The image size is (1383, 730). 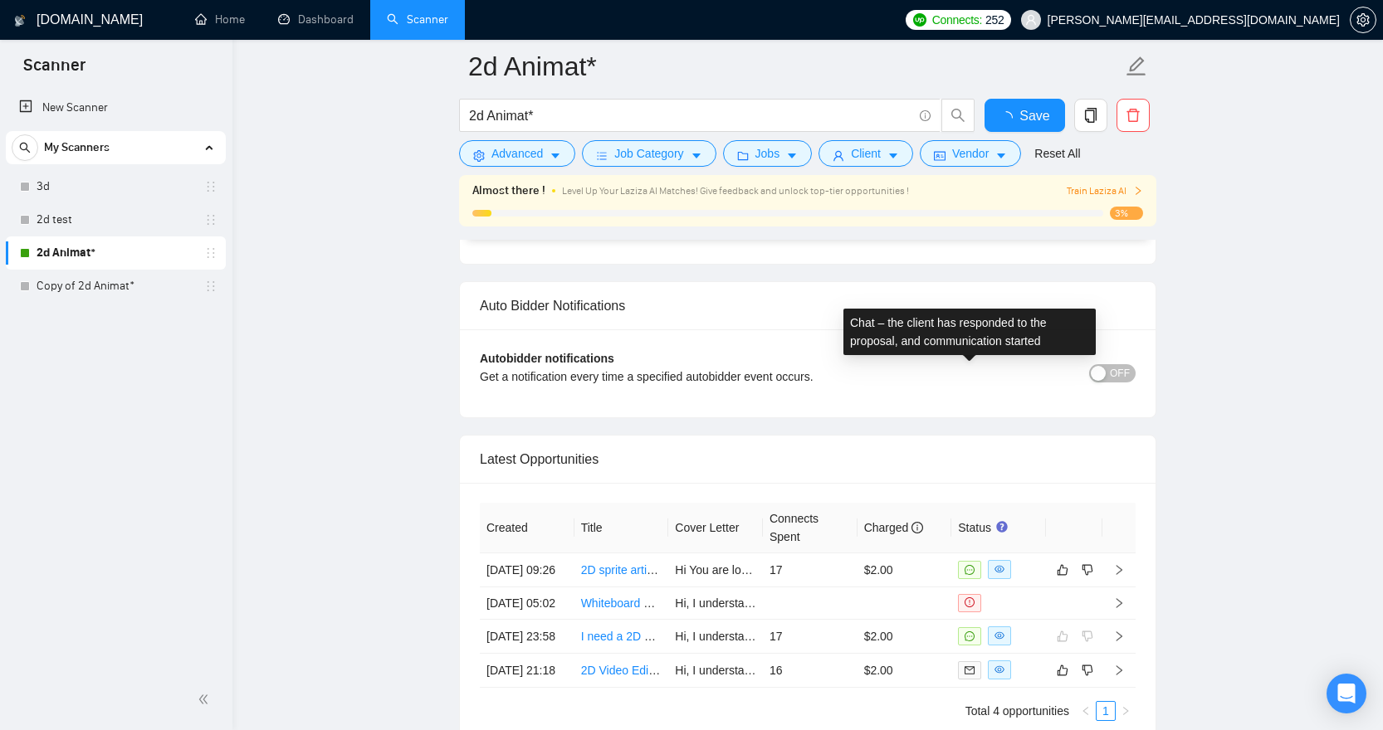 What do you see at coordinates (517, 154) in the screenshot?
I see `span: Advanced` at bounding box center [517, 154].